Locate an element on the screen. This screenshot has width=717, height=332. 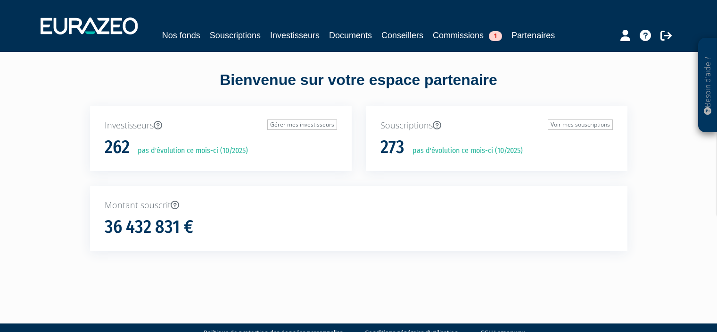
a: Gérer mes investisseurs is located at coordinates (302, 125).